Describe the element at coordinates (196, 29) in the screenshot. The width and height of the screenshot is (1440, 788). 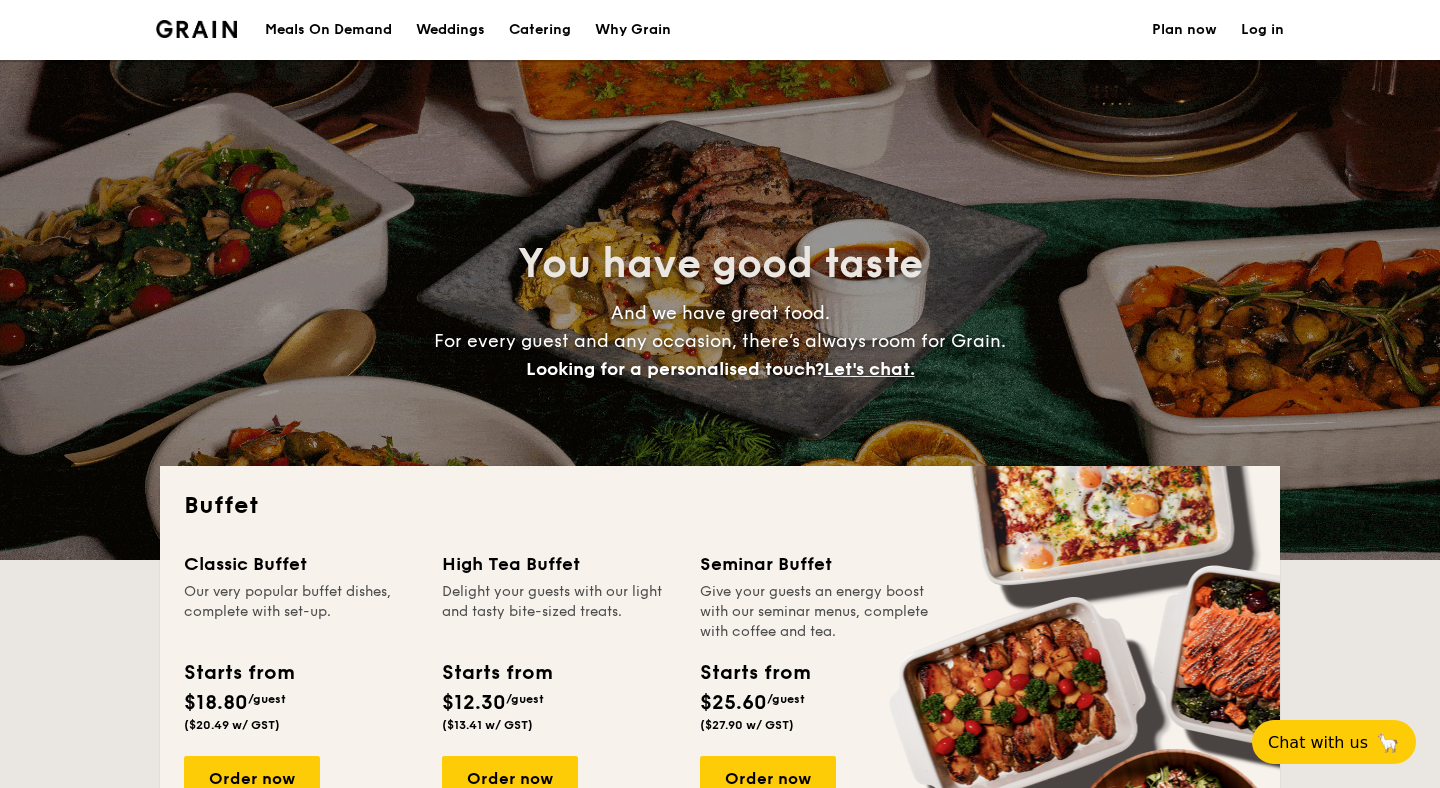
I see `img: Grain` at that location.